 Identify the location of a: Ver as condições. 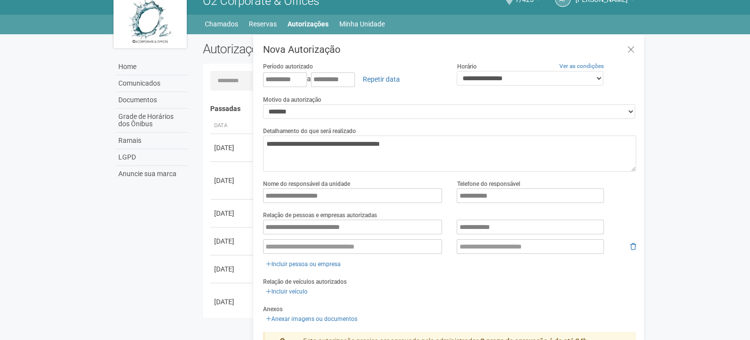
(581, 66).